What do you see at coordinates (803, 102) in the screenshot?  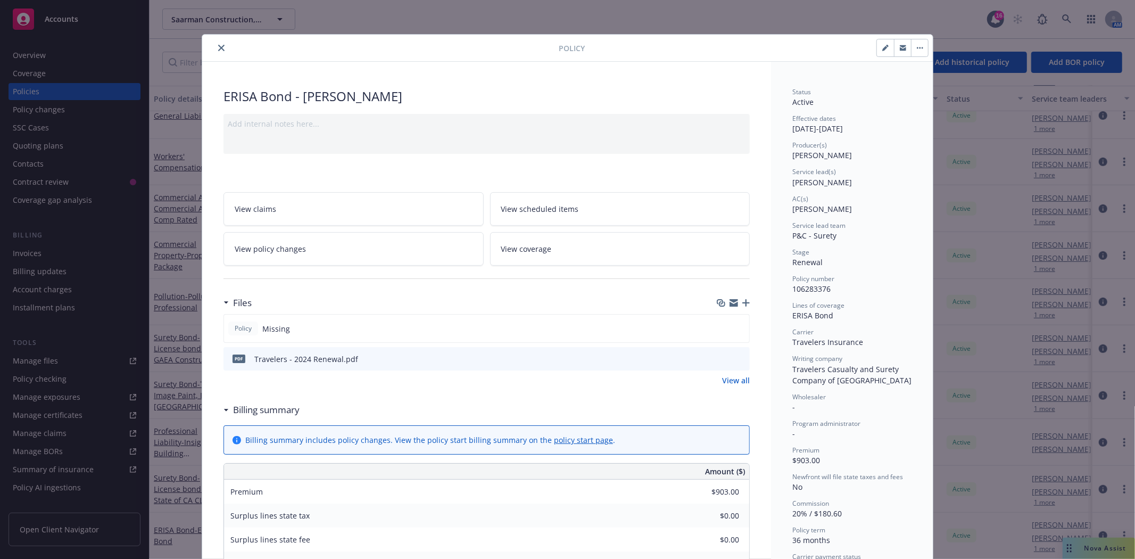 I see `span: Active` at bounding box center [803, 102].